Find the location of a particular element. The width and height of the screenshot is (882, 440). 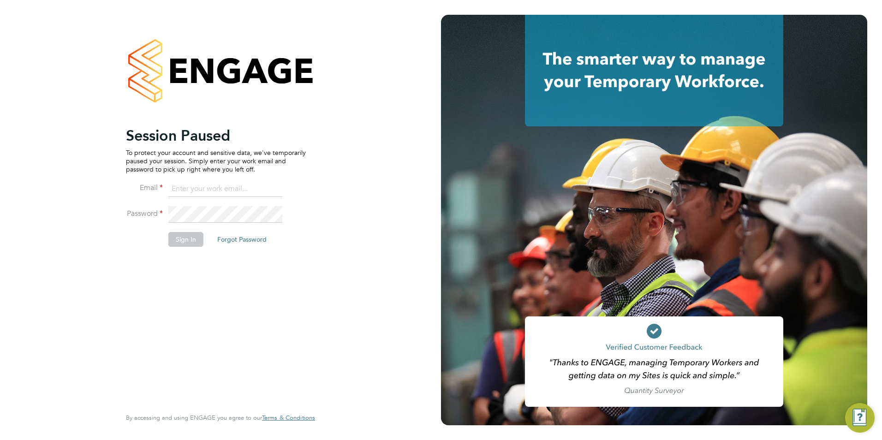

button: Sign In is located at coordinates (186, 239).